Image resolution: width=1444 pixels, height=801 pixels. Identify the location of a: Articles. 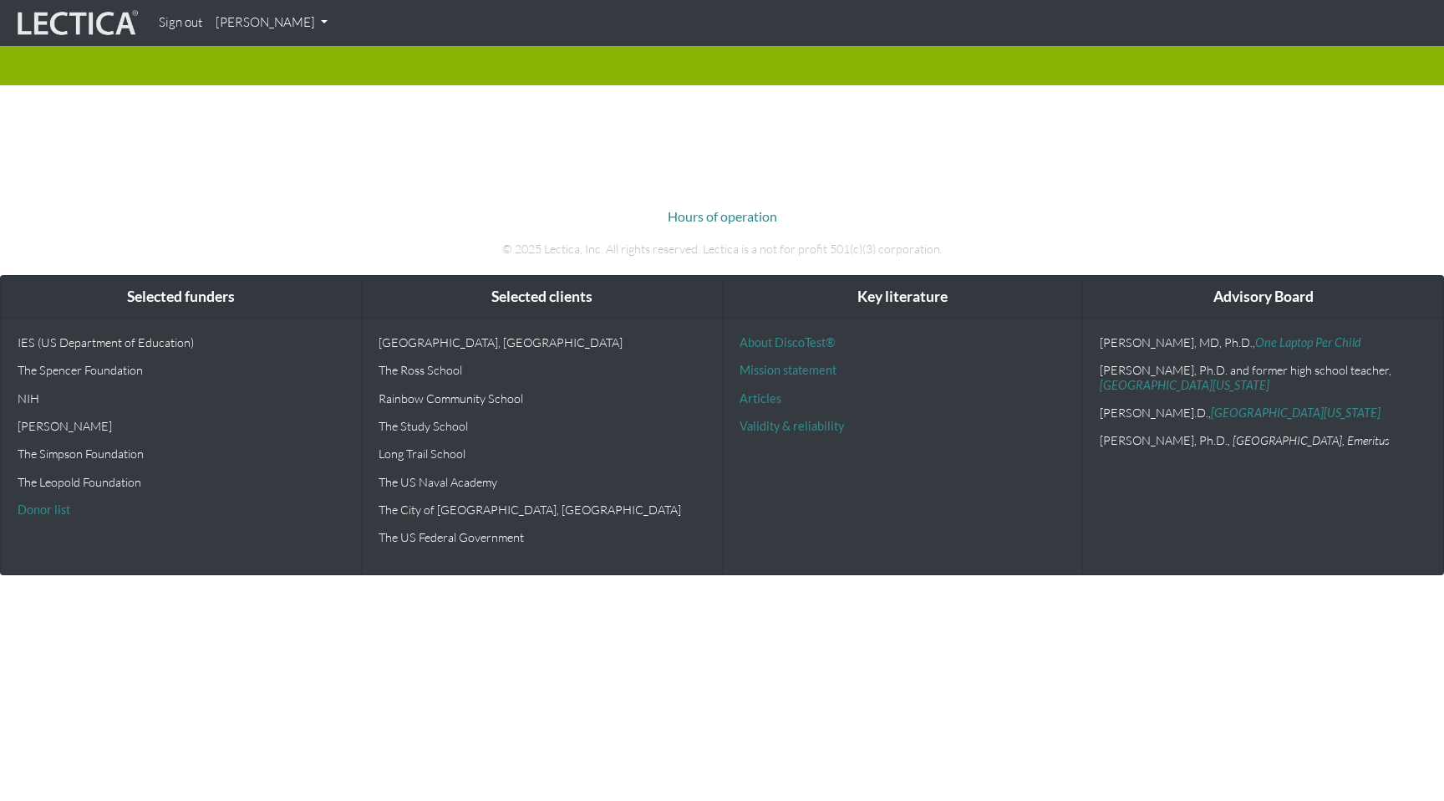
(761, 398).